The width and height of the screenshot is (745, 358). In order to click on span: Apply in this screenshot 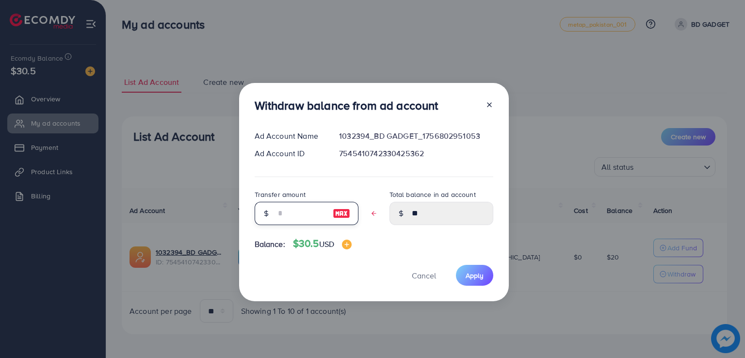, I will do `click(474, 276)`.